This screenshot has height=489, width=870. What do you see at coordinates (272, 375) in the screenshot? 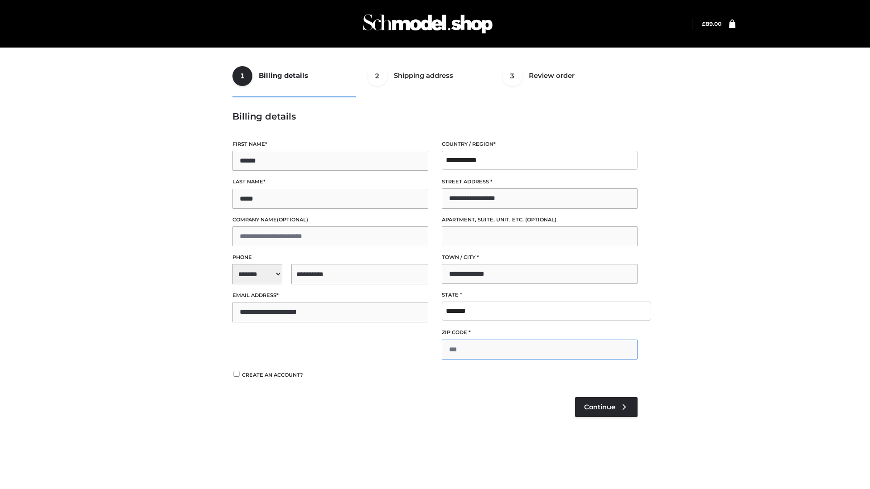
I see `span: Create an account?` at bounding box center [272, 375].